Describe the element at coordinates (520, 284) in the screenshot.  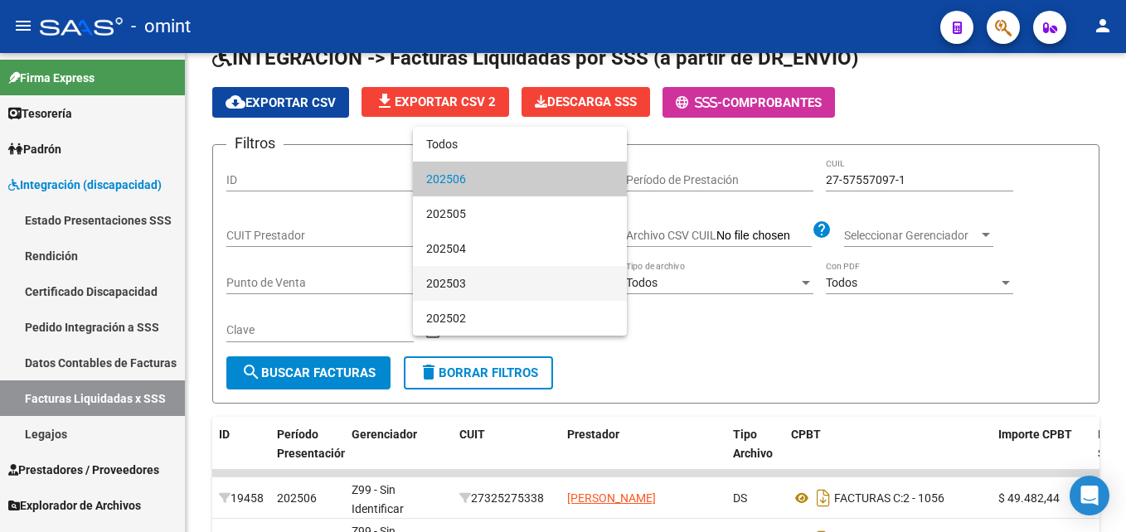
I see `span: 202503` at that location.